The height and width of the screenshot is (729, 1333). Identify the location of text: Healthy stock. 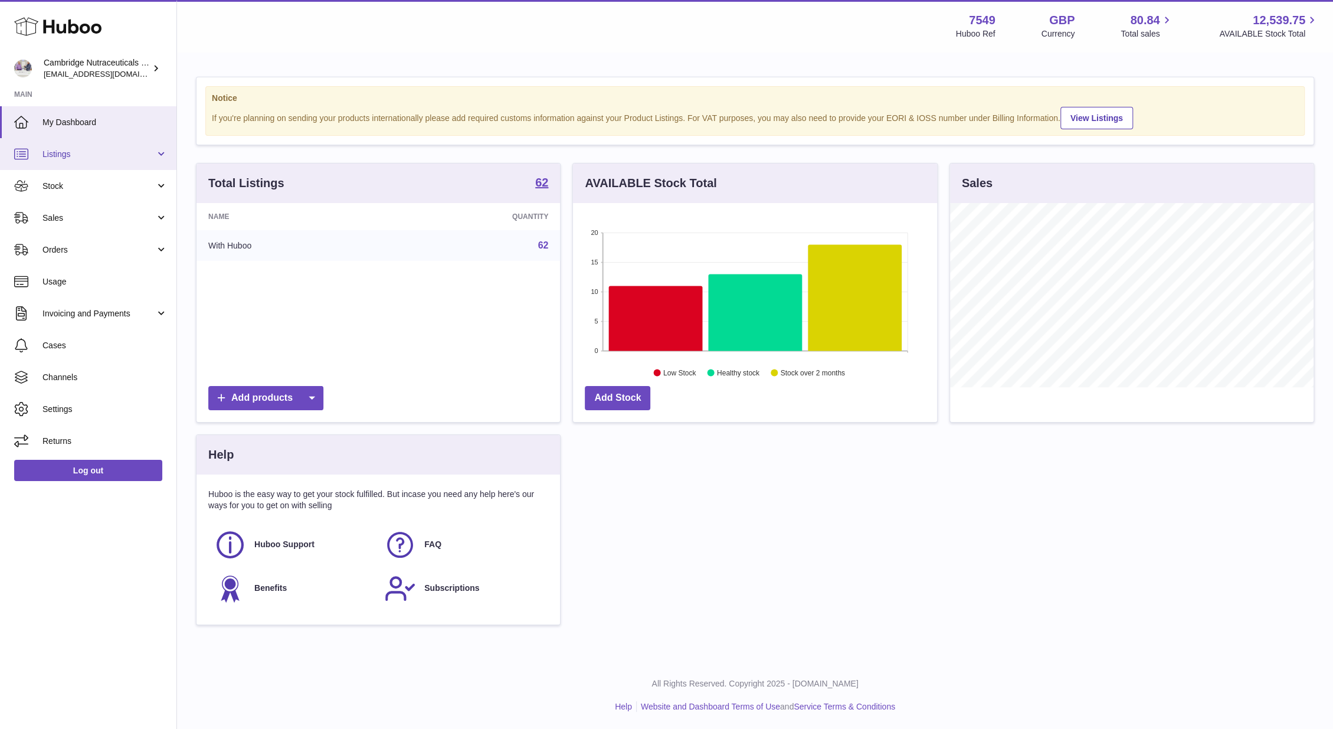
(738, 373).